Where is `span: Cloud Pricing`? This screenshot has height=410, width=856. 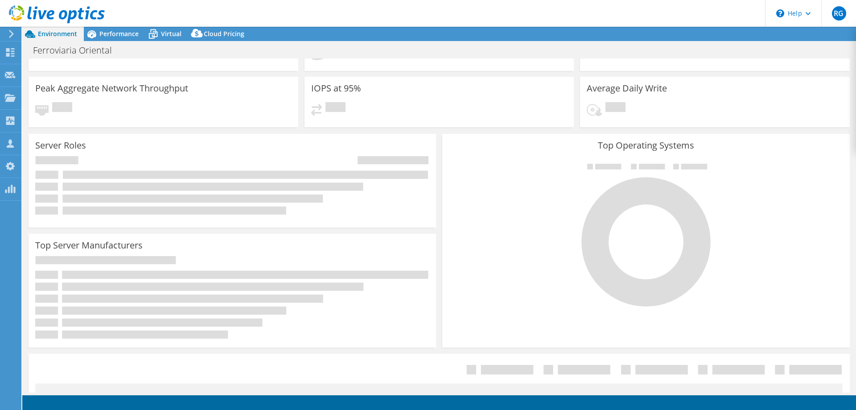
span: Cloud Pricing is located at coordinates (224, 33).